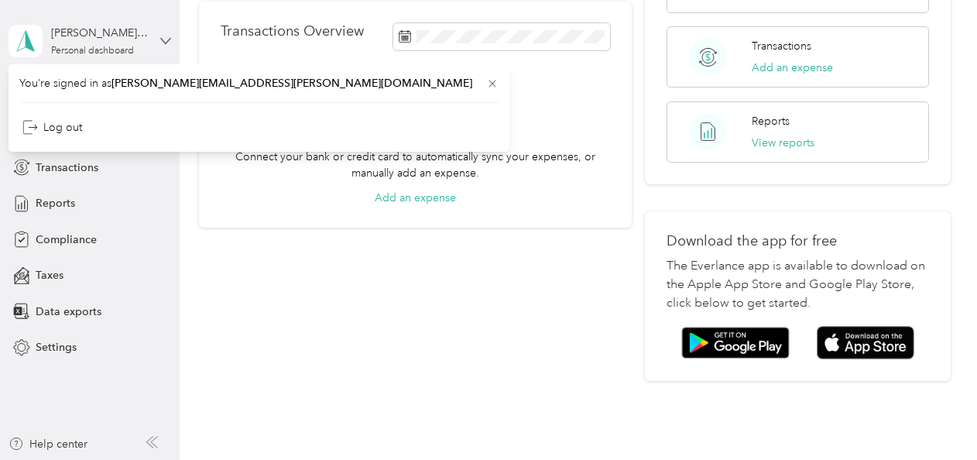 Image resolution: width=977 pixels, height=460 pixels. I want to click on p: Transactions, so click(781, 46).